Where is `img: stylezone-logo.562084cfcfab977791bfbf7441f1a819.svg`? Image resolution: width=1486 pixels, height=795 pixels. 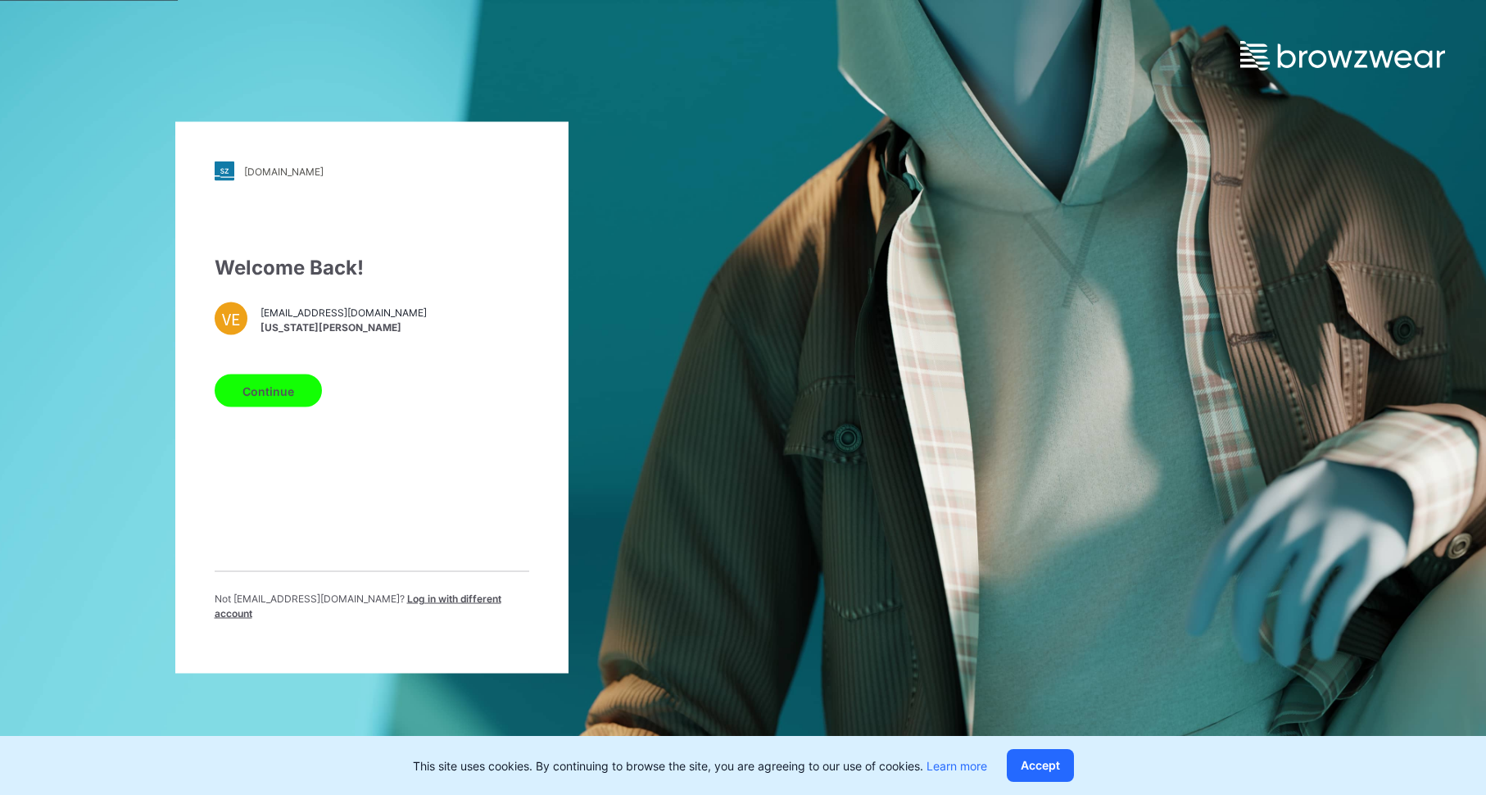
img: stylezone-logo.562084cfcfab977791bfbf7441f1a819.svg is located at coordinates (224, 171).